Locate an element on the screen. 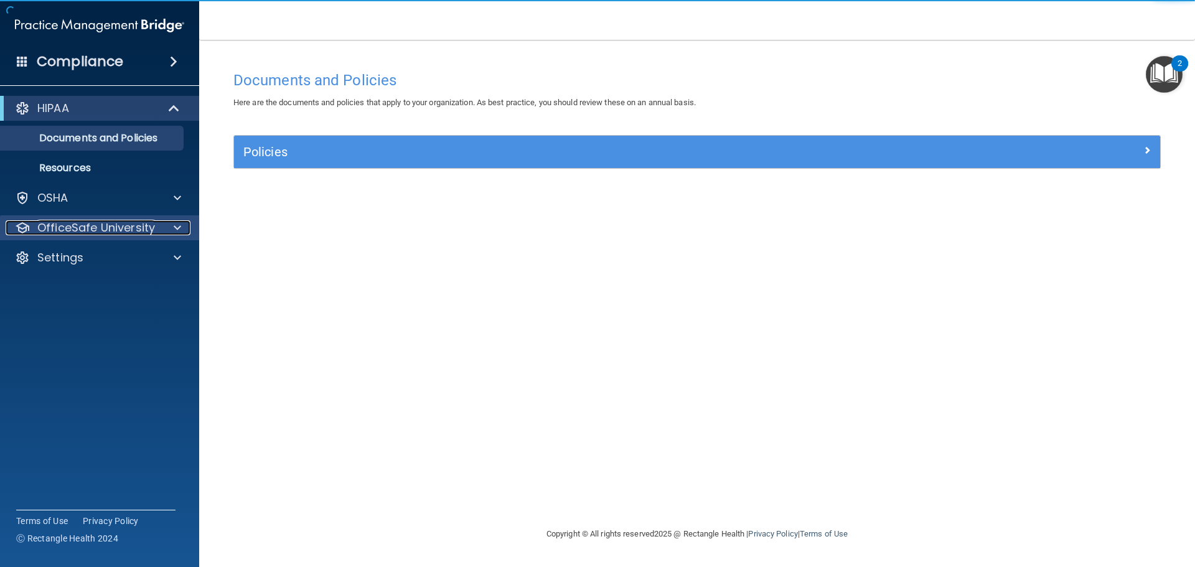  p: HIPAA is located at coordinates (53, 108).